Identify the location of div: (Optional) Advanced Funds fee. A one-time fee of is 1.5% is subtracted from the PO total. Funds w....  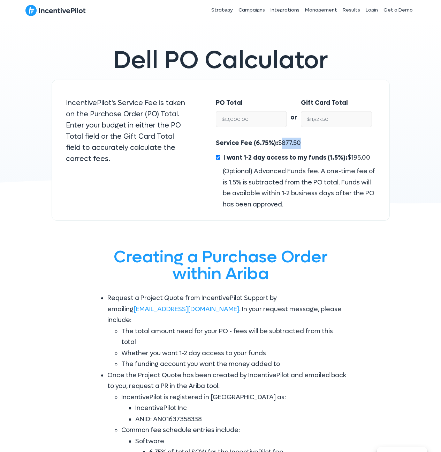
(296, 188).